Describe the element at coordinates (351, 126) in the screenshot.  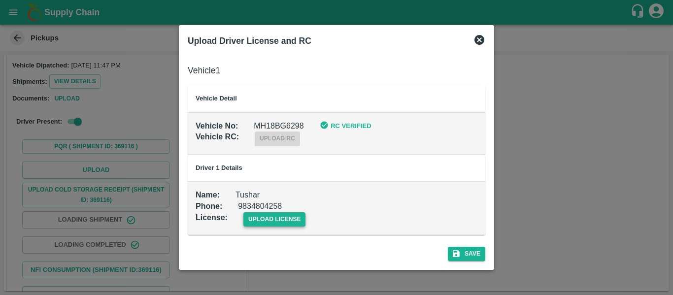
I see `b: RC Verified` at that location.